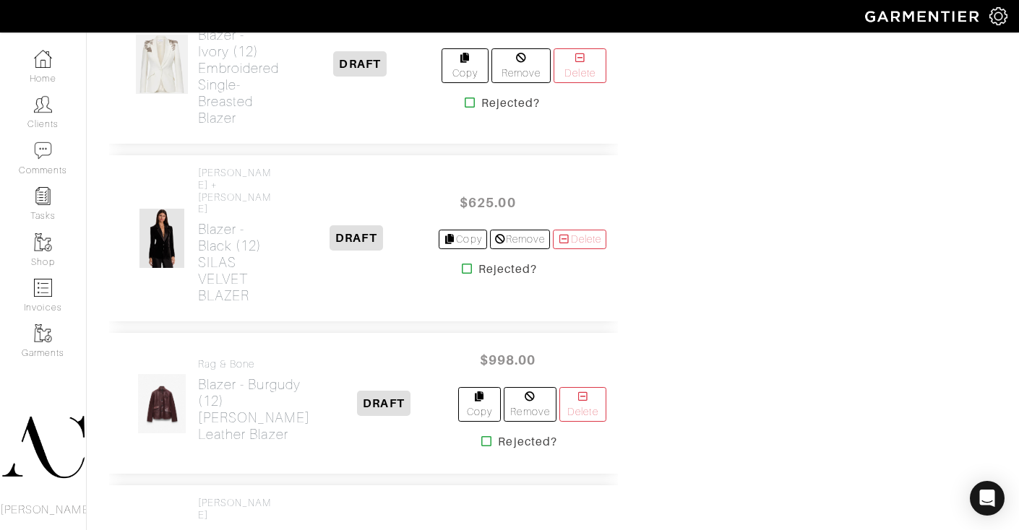 The width and height of the screenshot is (1019, 530). What do you see at coordinates (236, 262) in the screenshot?
I see `h2: Blazer - Black (12) SILAS VELVET BLAZER` at bounding box center [236, 262].